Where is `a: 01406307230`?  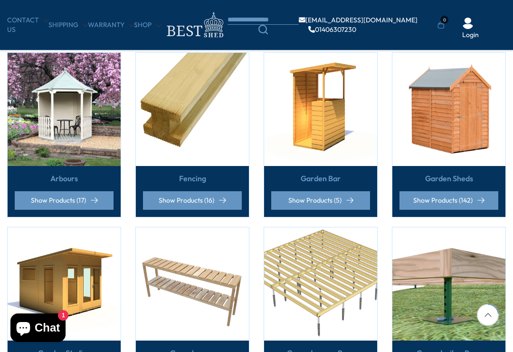
a: 01406307230 is located at coordinates (332, 29).